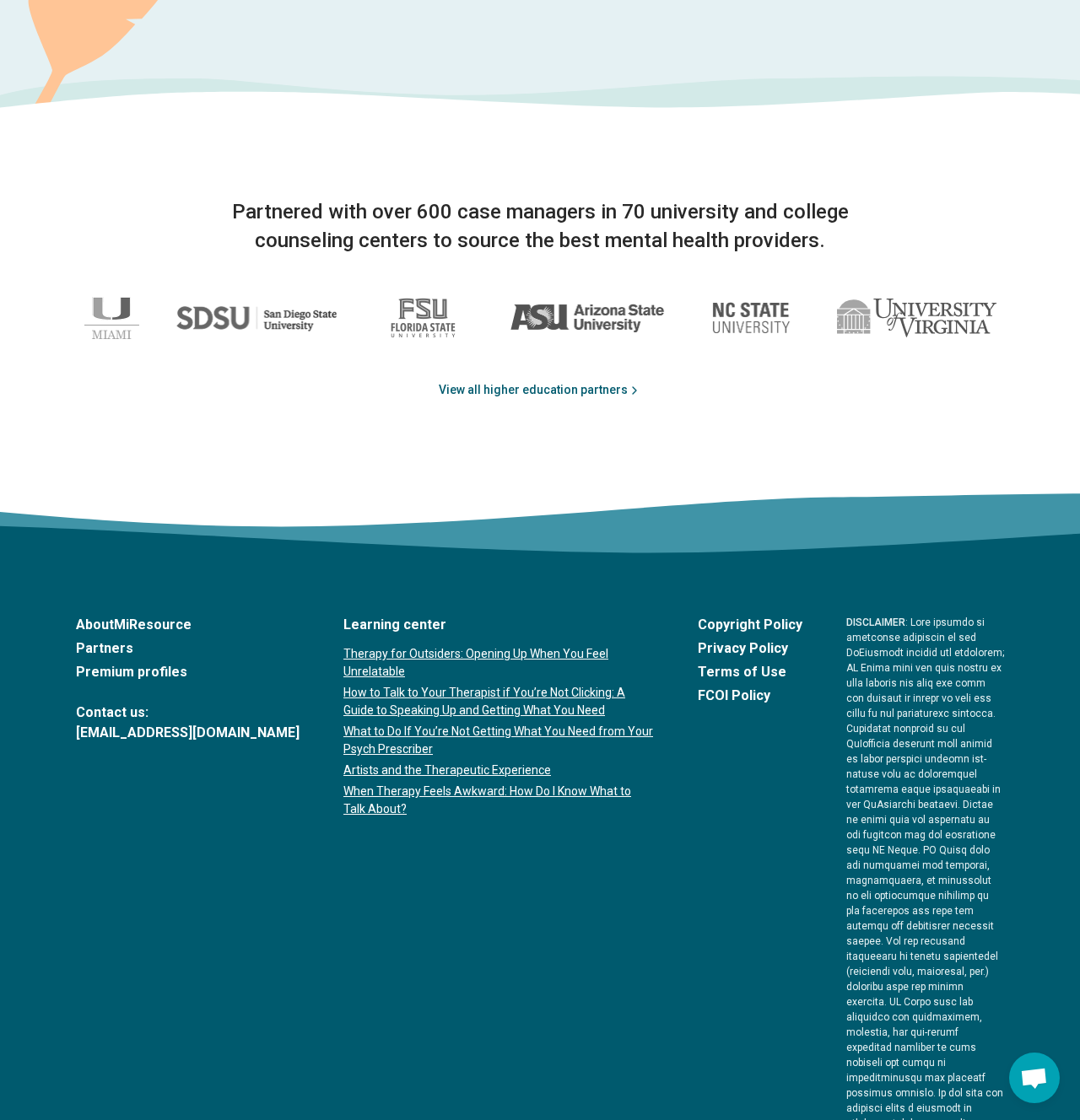 This screenshot has height=1120, width=1080. What do you see at coordinates (187, 713) in the screenshot?
I see `span: Contact us:` at bounding box center [187, 713].